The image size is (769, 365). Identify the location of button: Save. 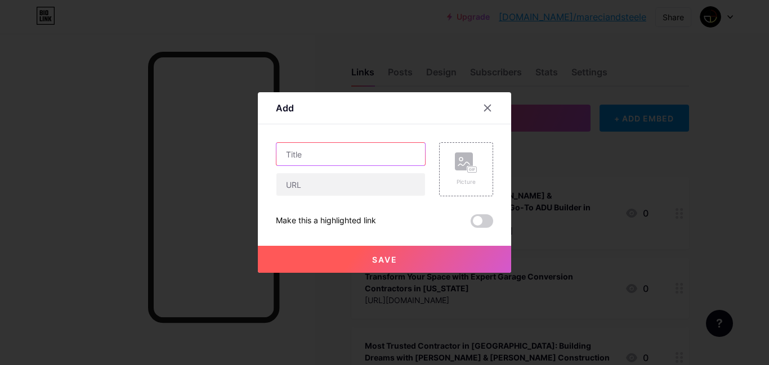
(384, 259).